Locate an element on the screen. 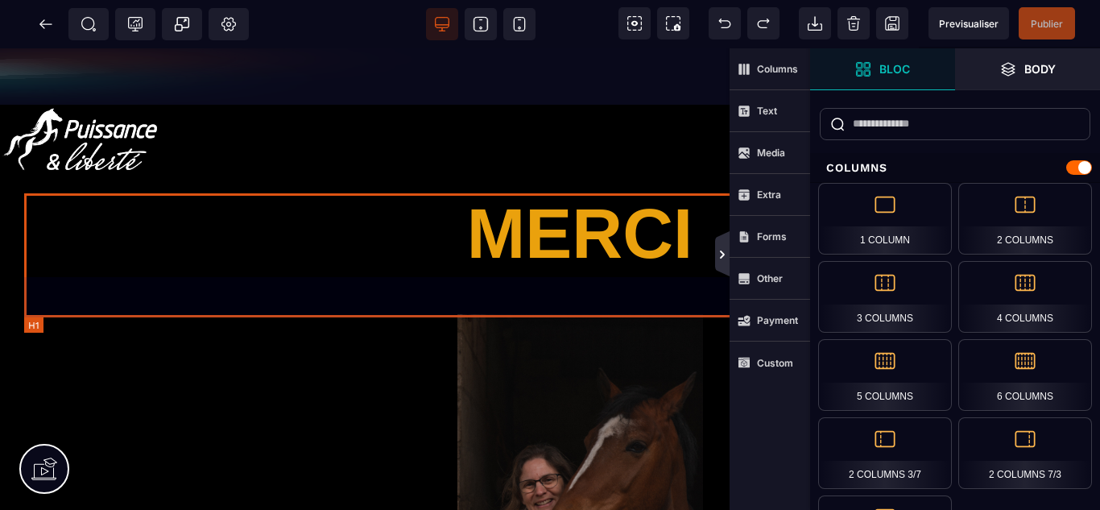  strong: Forms is located at coordinates (771, 236).